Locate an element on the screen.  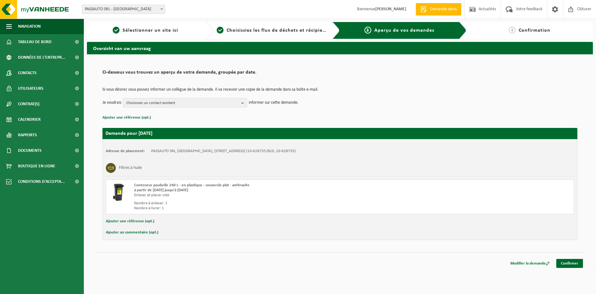
span: Navigation is located at coordinates (29, 26).